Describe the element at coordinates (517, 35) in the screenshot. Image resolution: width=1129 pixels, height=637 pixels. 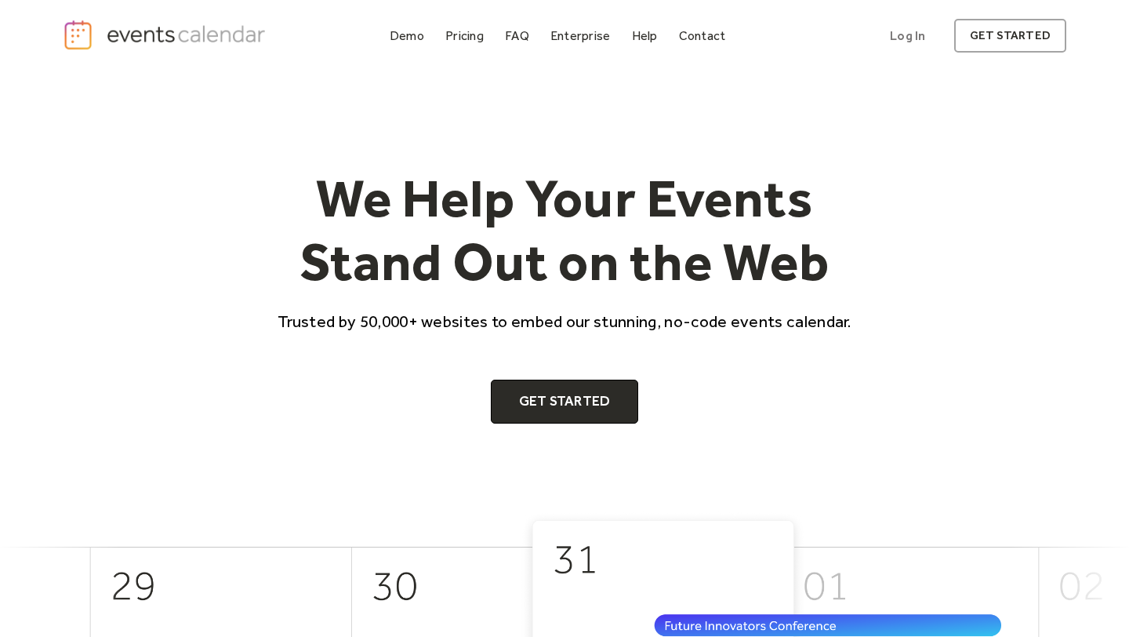
I see `div: FAQ` at that location.